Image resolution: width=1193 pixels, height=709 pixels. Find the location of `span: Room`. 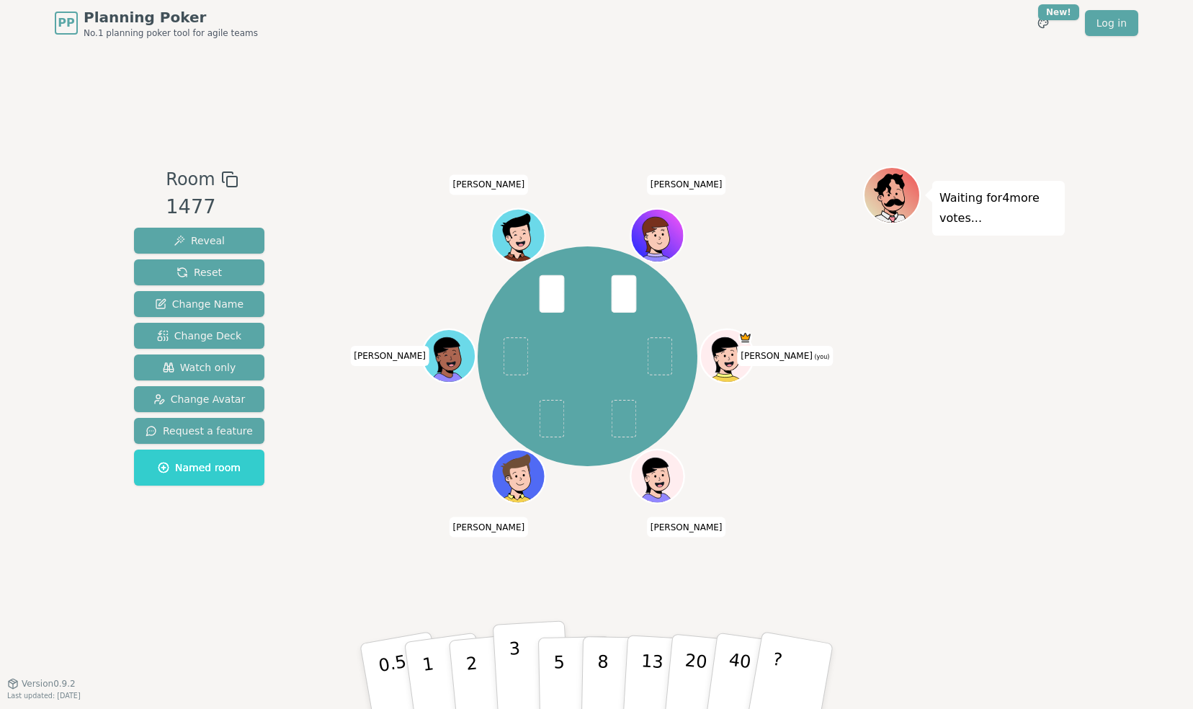

span: Room is located at coordinates (190, 179).